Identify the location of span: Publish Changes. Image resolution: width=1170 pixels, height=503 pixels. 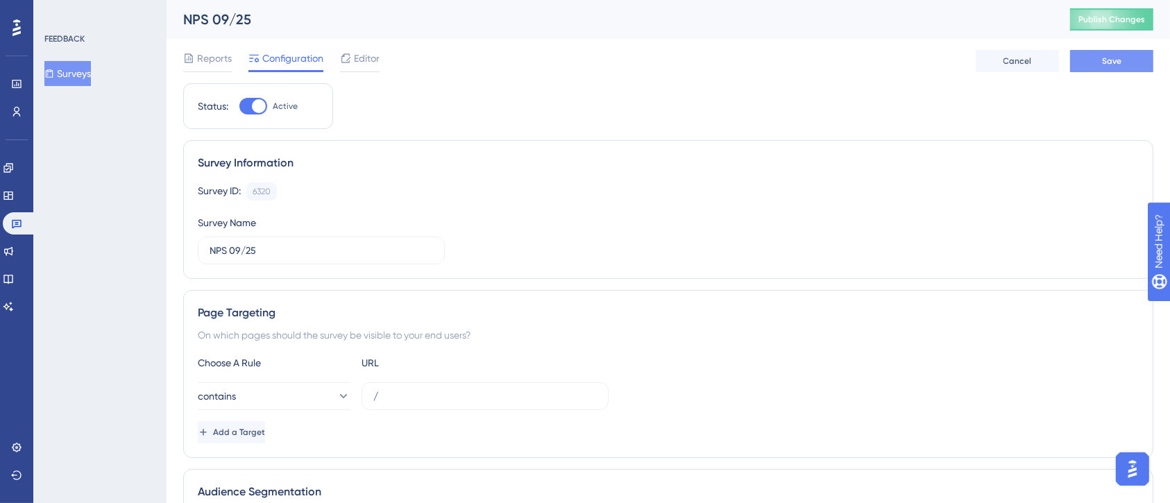
(1112, 19).